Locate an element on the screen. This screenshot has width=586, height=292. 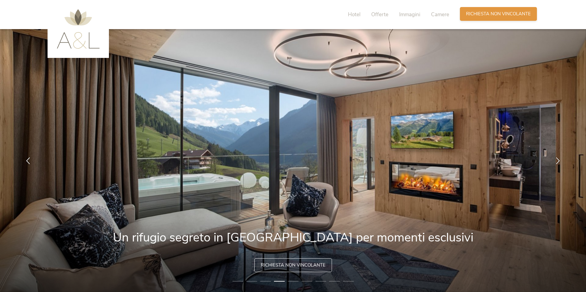
span: Hotel is located at coordinates (354, 14).